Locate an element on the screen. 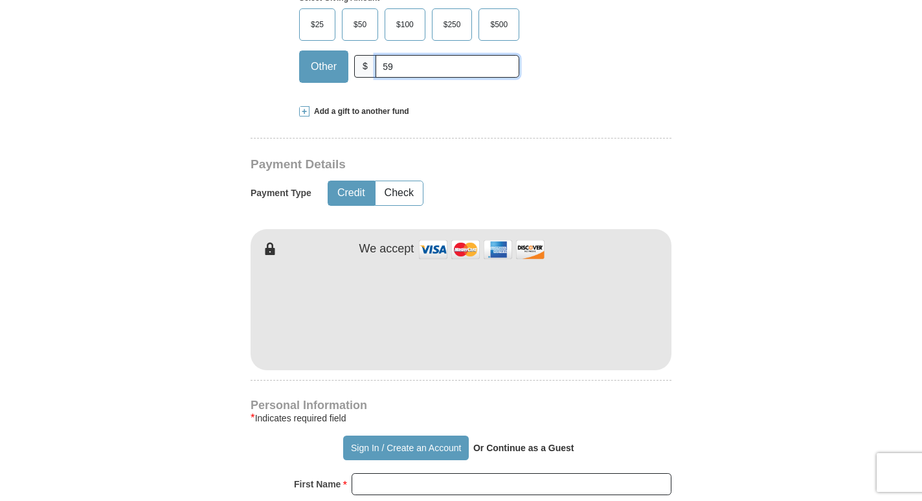  span: $50 is located at coordinates (360, 25).